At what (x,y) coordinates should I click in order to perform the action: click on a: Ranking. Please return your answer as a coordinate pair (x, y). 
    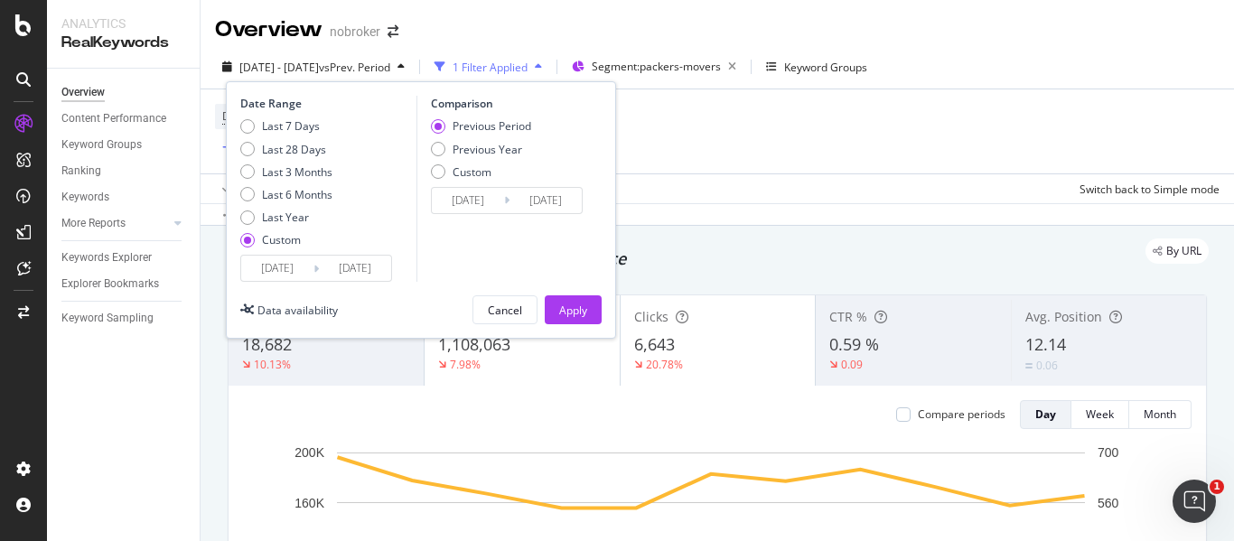
    Looking at the image, I should click on (124, 171).